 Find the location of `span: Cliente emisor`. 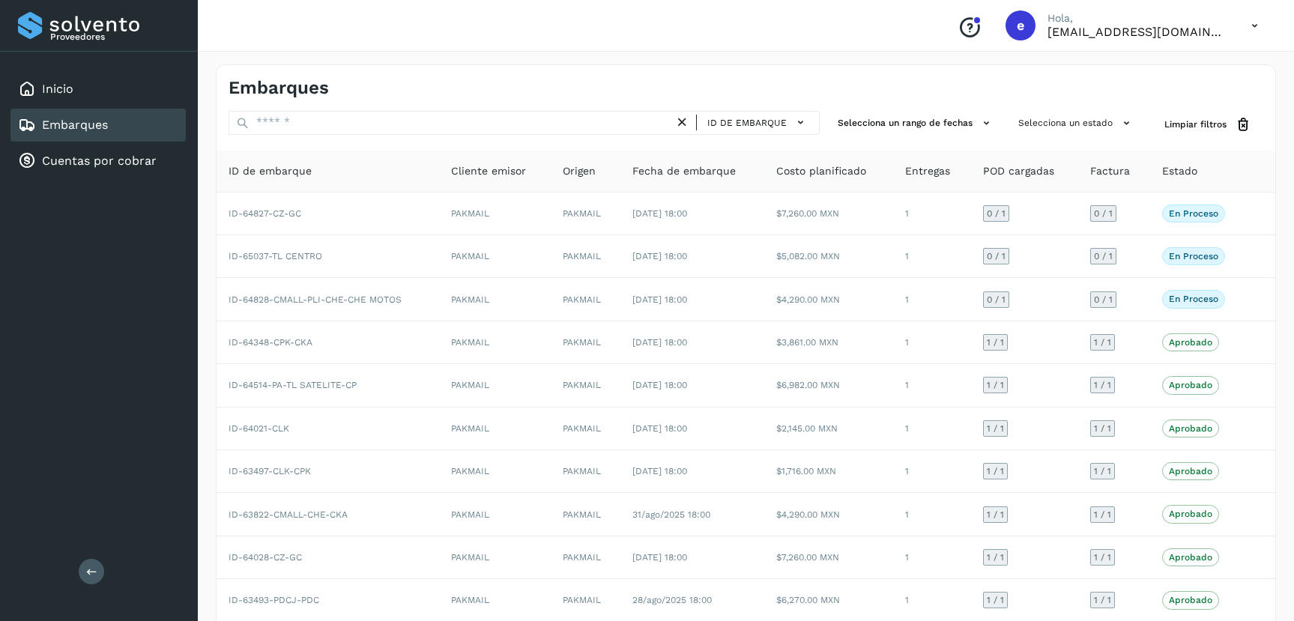

span: Cliente emisor is located at coordinates (488, 171).